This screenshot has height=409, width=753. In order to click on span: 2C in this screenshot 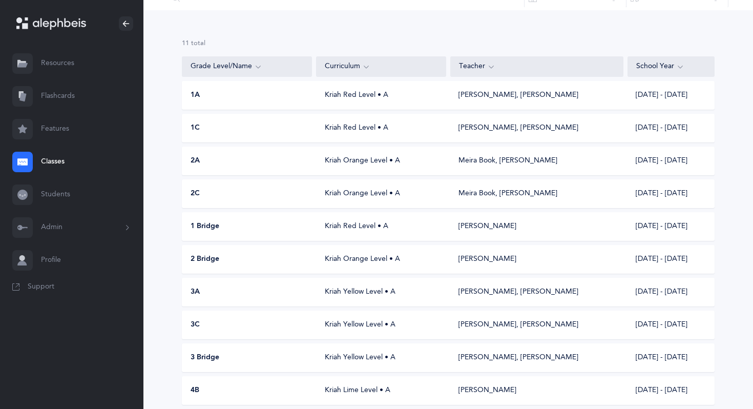, I will do `click(195, 194)`.